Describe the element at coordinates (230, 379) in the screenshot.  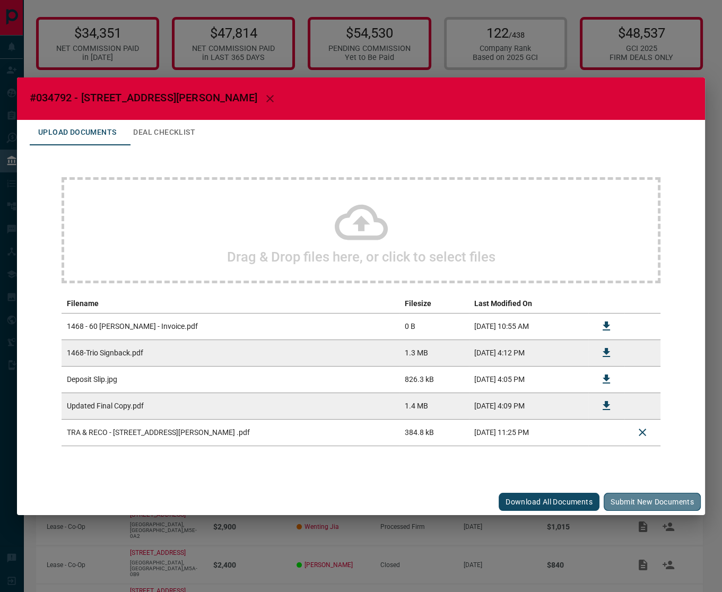
I see `td: Deposit Slip.jpg` at that location.